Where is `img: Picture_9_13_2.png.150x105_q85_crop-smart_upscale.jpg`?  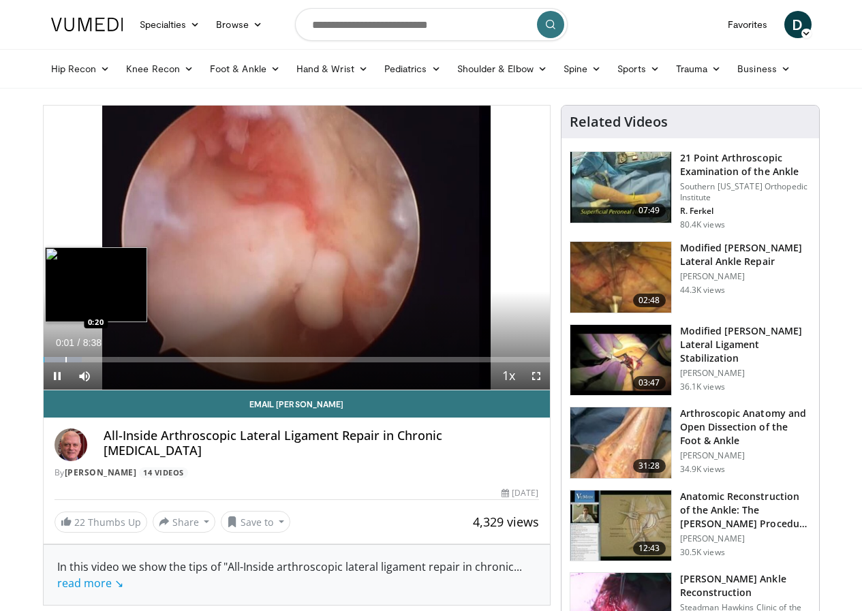 img: Picture_9_13_2.png.150x105_q85_crop-smart_upscale.jpg is located at coordinates (621, 360).